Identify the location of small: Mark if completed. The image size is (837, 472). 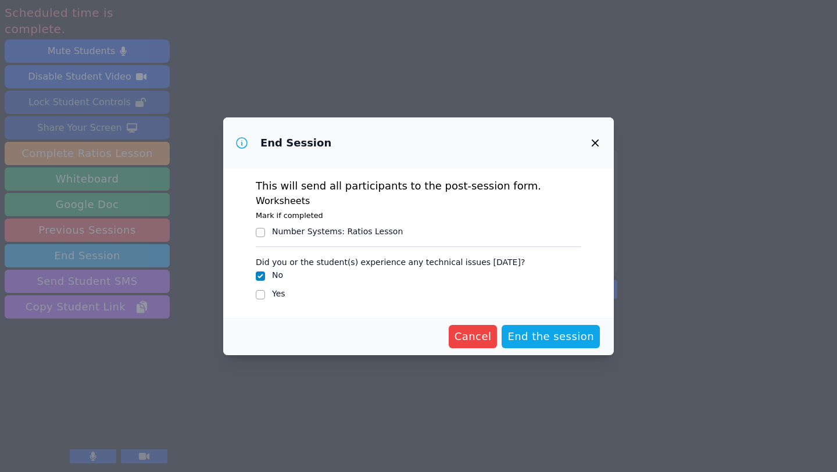
(289, 215).